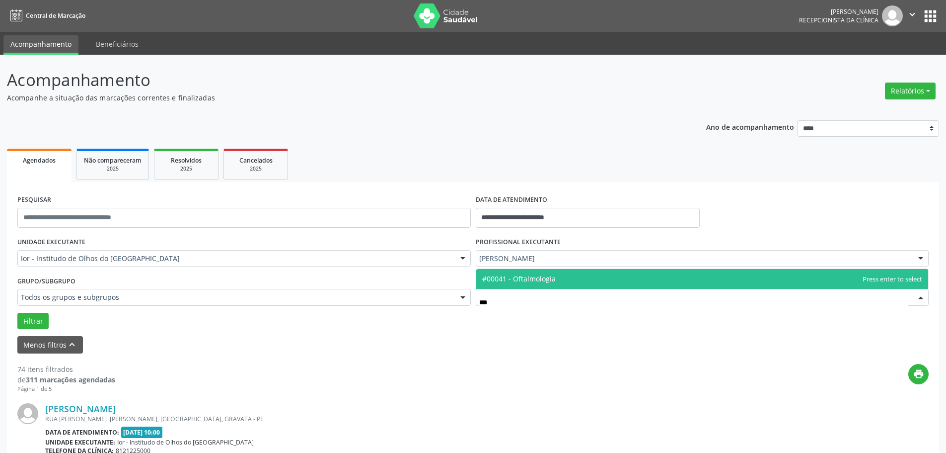 The image size is (946, 453). I want to click on label: Grupo/Subgrupo, so click(46, 281).